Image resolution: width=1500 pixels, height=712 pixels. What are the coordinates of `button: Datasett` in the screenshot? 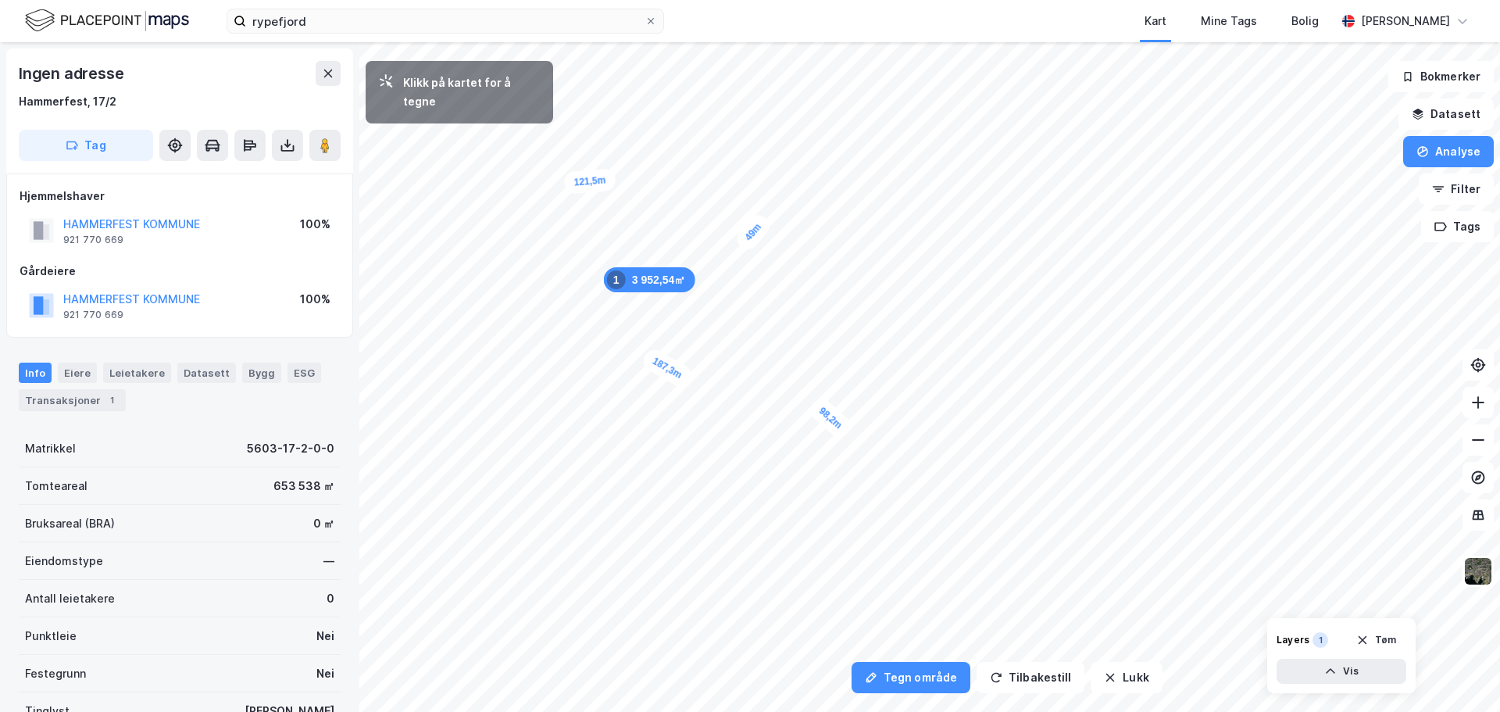 It's located at (1446, 114).